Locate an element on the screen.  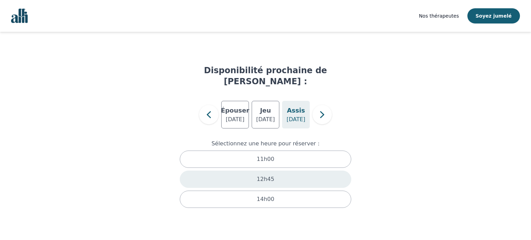
a: Nos thérapeutes is located at coordinates (439, 16).